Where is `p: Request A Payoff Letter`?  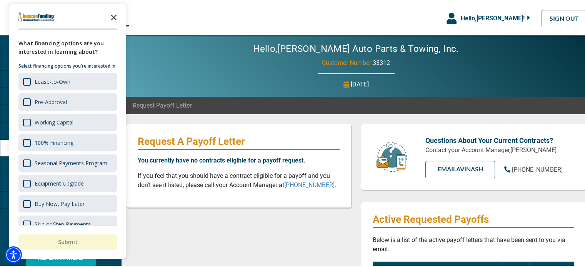 p: Request A Payoff Letter is located at coordinates (238, 140).